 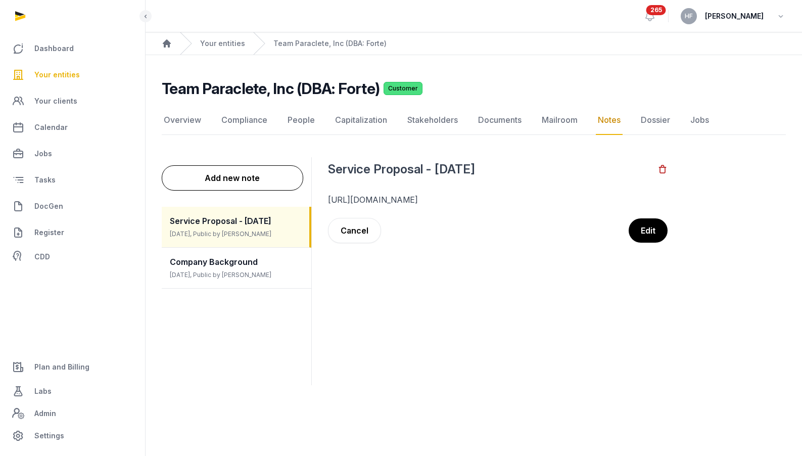 I want to click on a: Compliance, so click(x=244, y=120).